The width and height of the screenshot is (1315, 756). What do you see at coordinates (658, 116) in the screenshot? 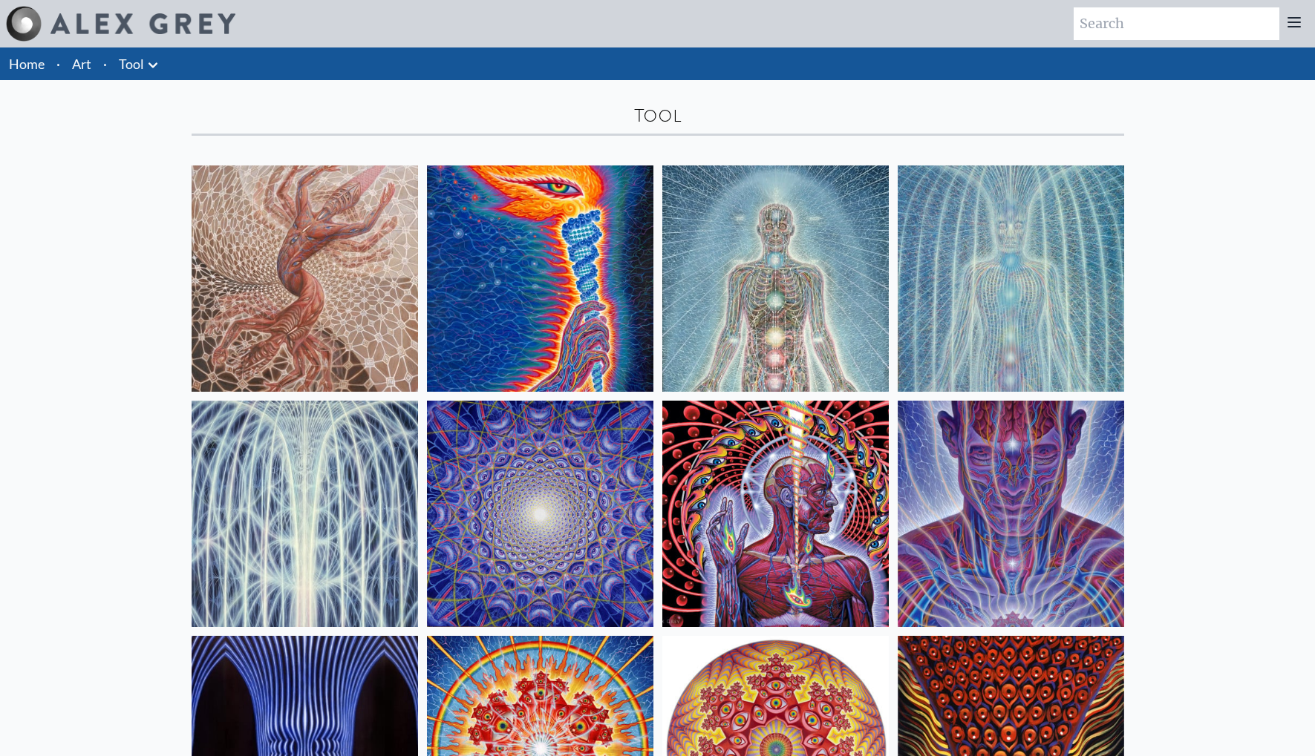
I see `div: Tool` at bounding box center [658, 116].